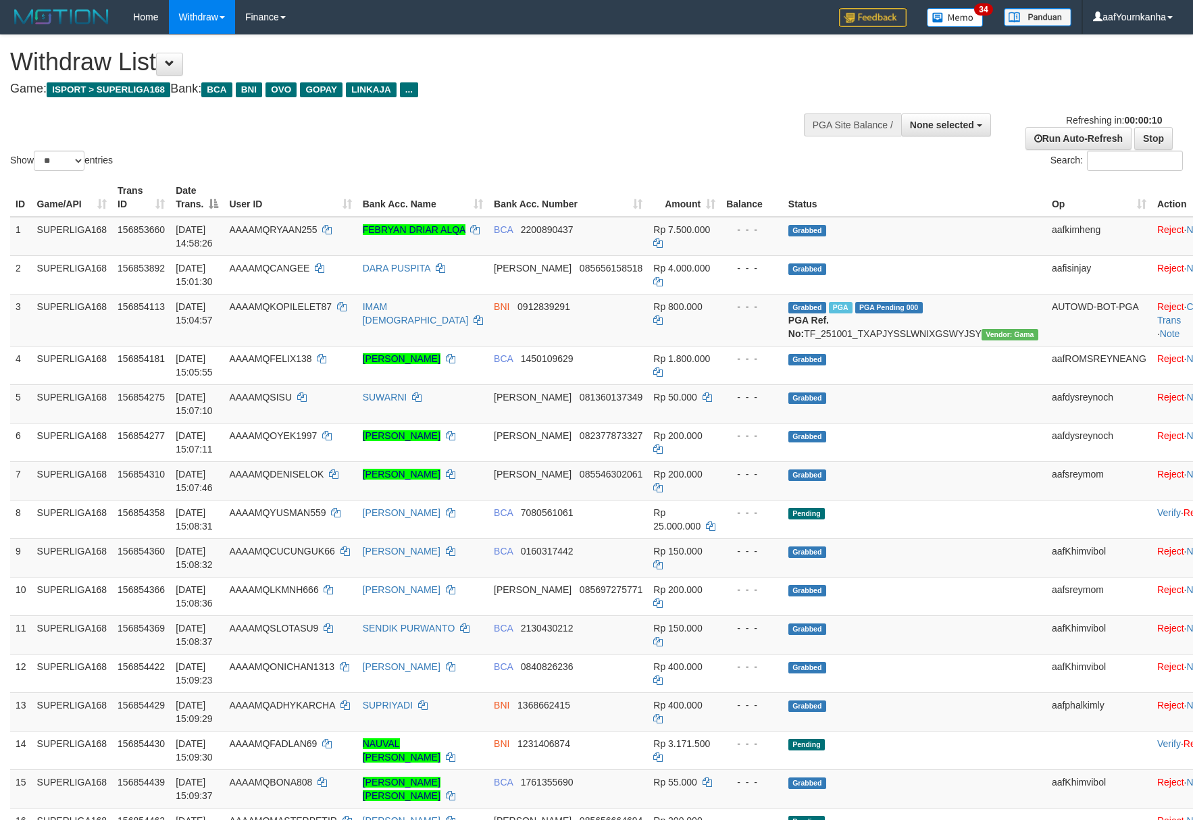 The width and height of the screenshot is (1193, 820). I want to click on td: 3, so click(21, 319).